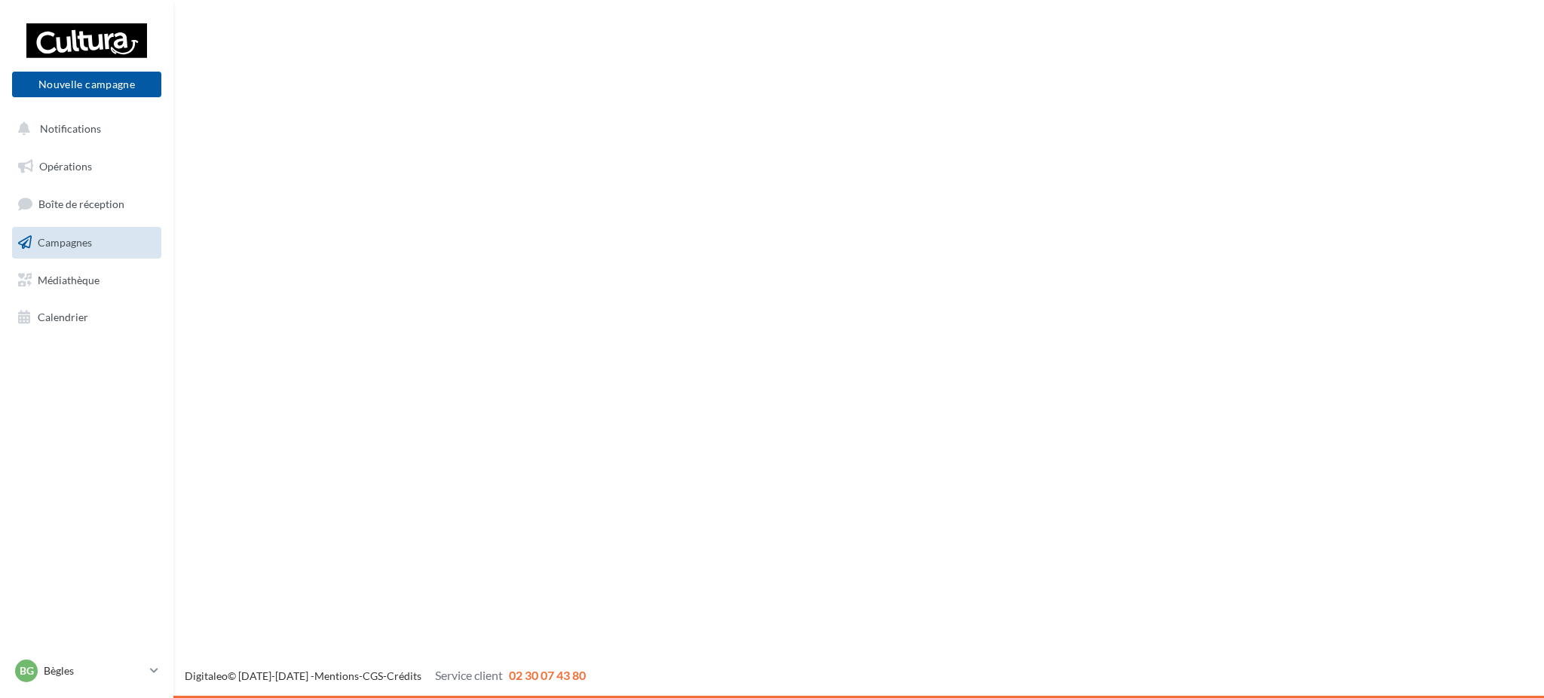 The image size is (1544, 698). Describe the element at coordinates (87, 671) in the screenshot. I see `a: Bg Bègles` at that location.